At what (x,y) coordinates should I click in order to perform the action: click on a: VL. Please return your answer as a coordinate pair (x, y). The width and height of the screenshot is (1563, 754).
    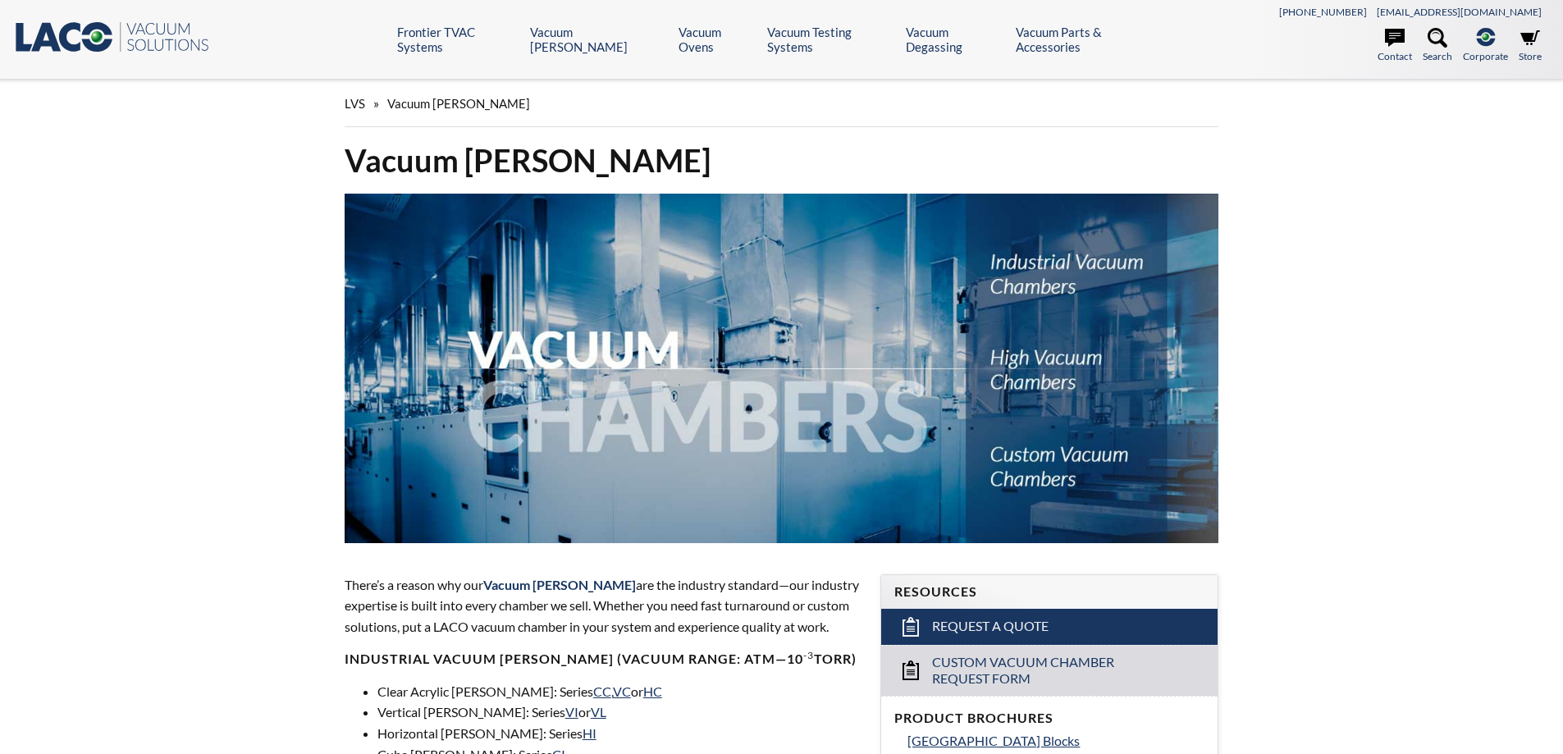
    Looking at the image, I should click on (598, 711).